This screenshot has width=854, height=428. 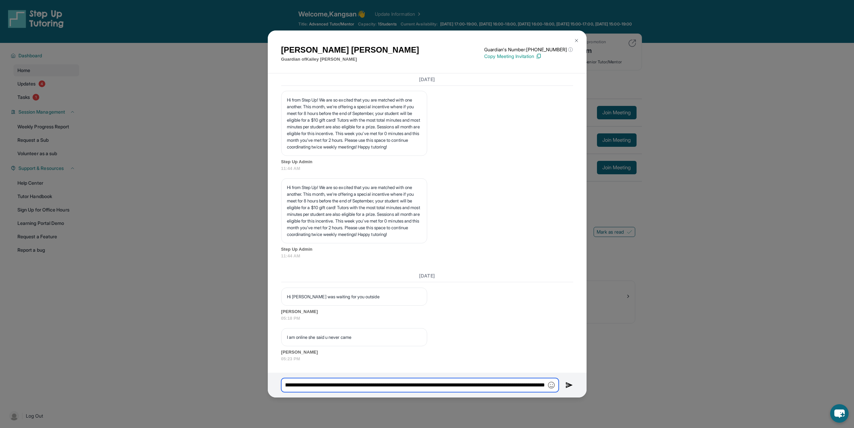 What do you see at coordinates (427, 359) in the screenshot?
I see `span: 05:23 PM` at bounding box center [427, 359].